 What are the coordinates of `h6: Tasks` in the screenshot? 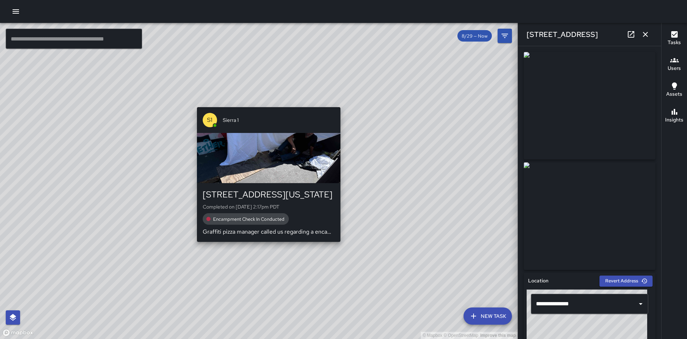 It's located at (674, 43).